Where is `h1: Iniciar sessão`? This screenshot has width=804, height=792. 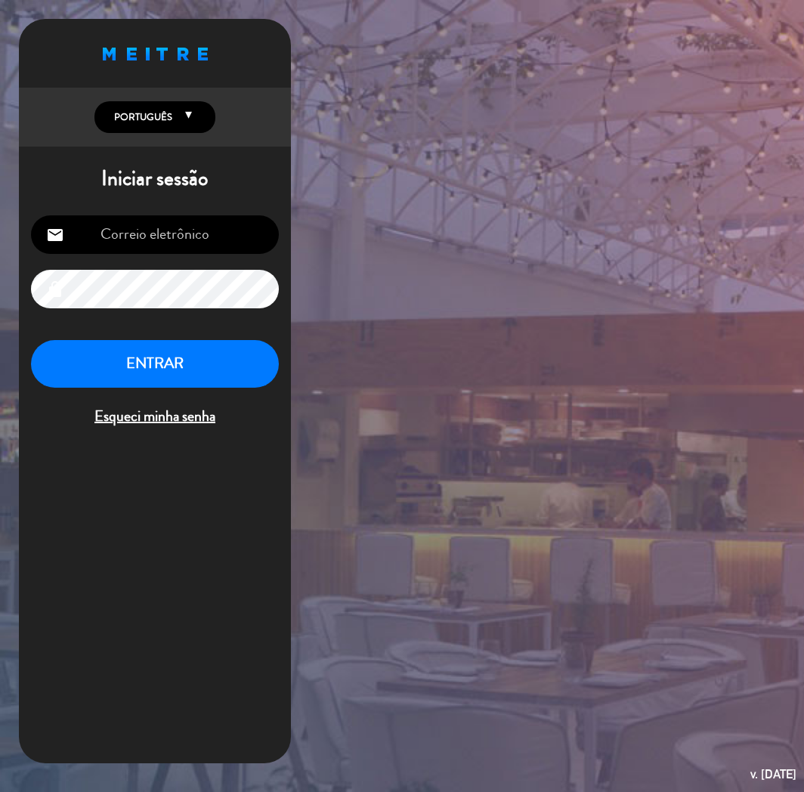
h1: Iniciar sessão is located at coordinates (155, 179).